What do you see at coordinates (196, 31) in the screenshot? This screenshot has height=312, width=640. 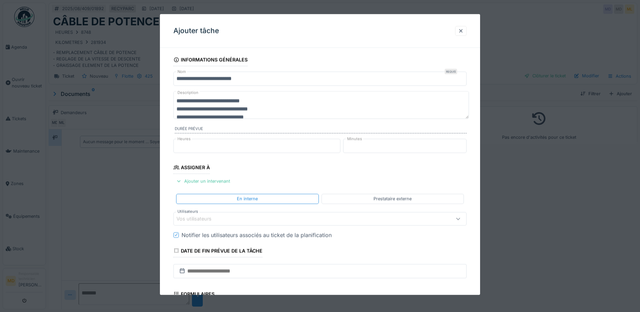 I see `h3: Ajouter tâche` at bounding box center [196, 31].